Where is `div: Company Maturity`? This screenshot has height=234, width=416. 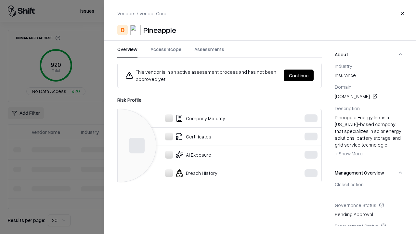
div: Company Maturity is located at coordinates (204, 118).